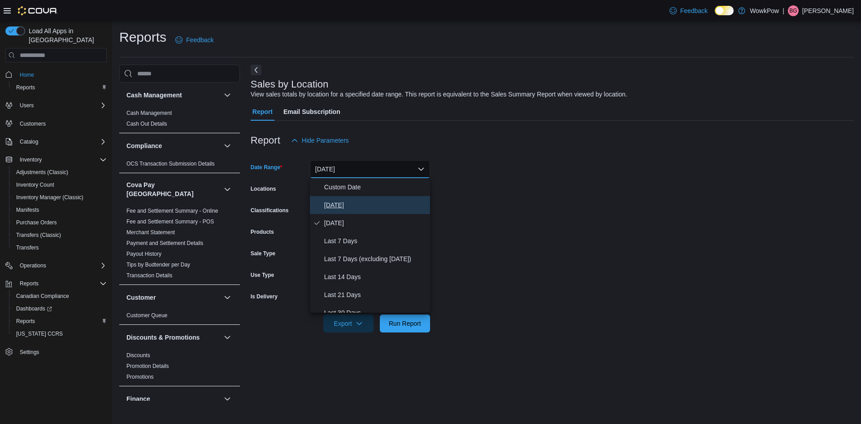 The height and width of the screenshot is (424, 861). Describe the element at coordinates (56, 74) in the screenshot. I see `button: Home` at that location.